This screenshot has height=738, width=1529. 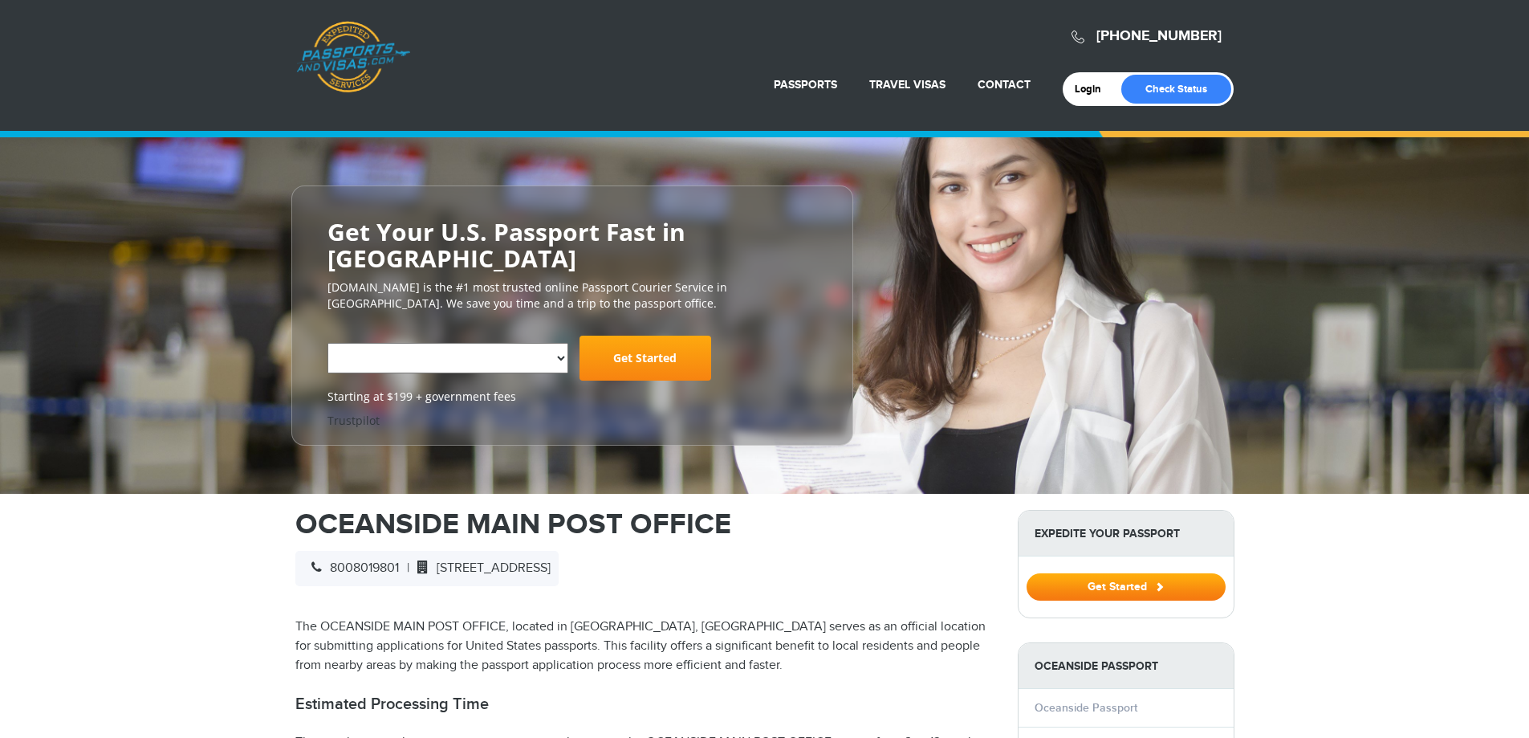 What do you see at coordinates (644, 704) in the screenshot?
I see `h2: Estimated Processing Time` at bounding box center [644, 704].